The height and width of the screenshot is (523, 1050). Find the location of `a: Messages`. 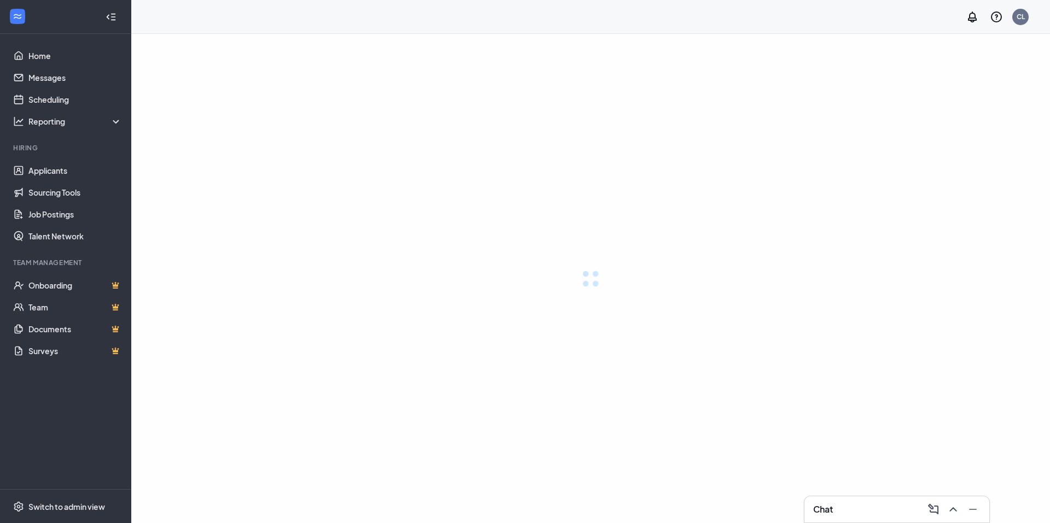

a: Messages is located at coordinates (75, 78).